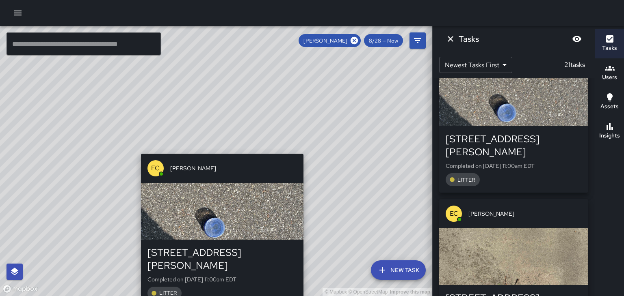 This screenshot has width=624, height=296. Describe the element at coordinates (609, 73) in the screenshot. I see `button: Users` at that location.